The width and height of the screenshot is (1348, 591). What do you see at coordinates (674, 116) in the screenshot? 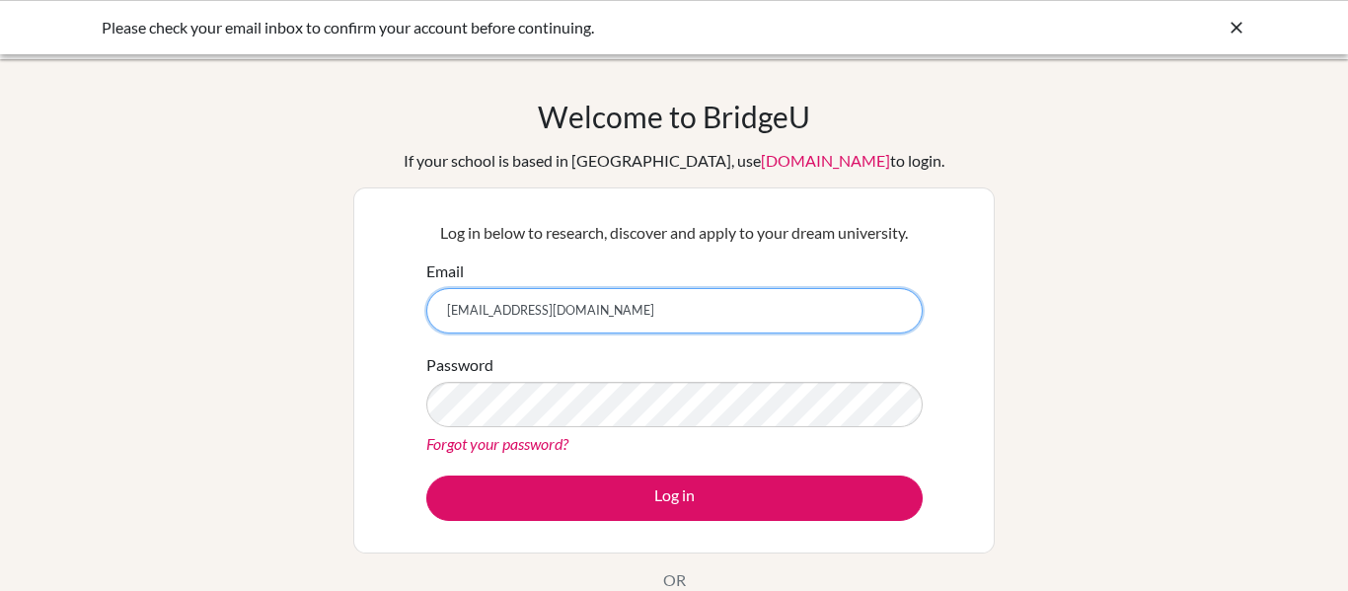
I see `h1: Welcome to BridgeU` at bounding box center [674, 116].